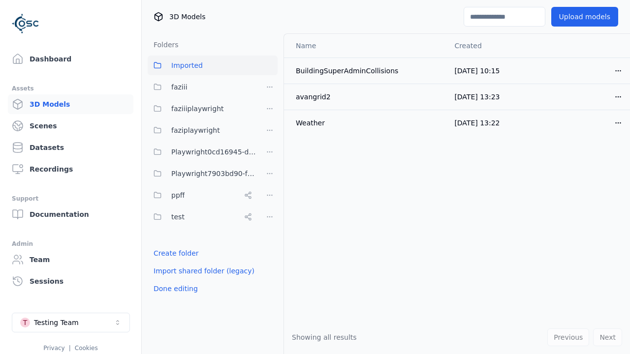  What do you see at coordinates (178, 217) in the screenshot?
I see `span: test` at bounding box center [178, 217].